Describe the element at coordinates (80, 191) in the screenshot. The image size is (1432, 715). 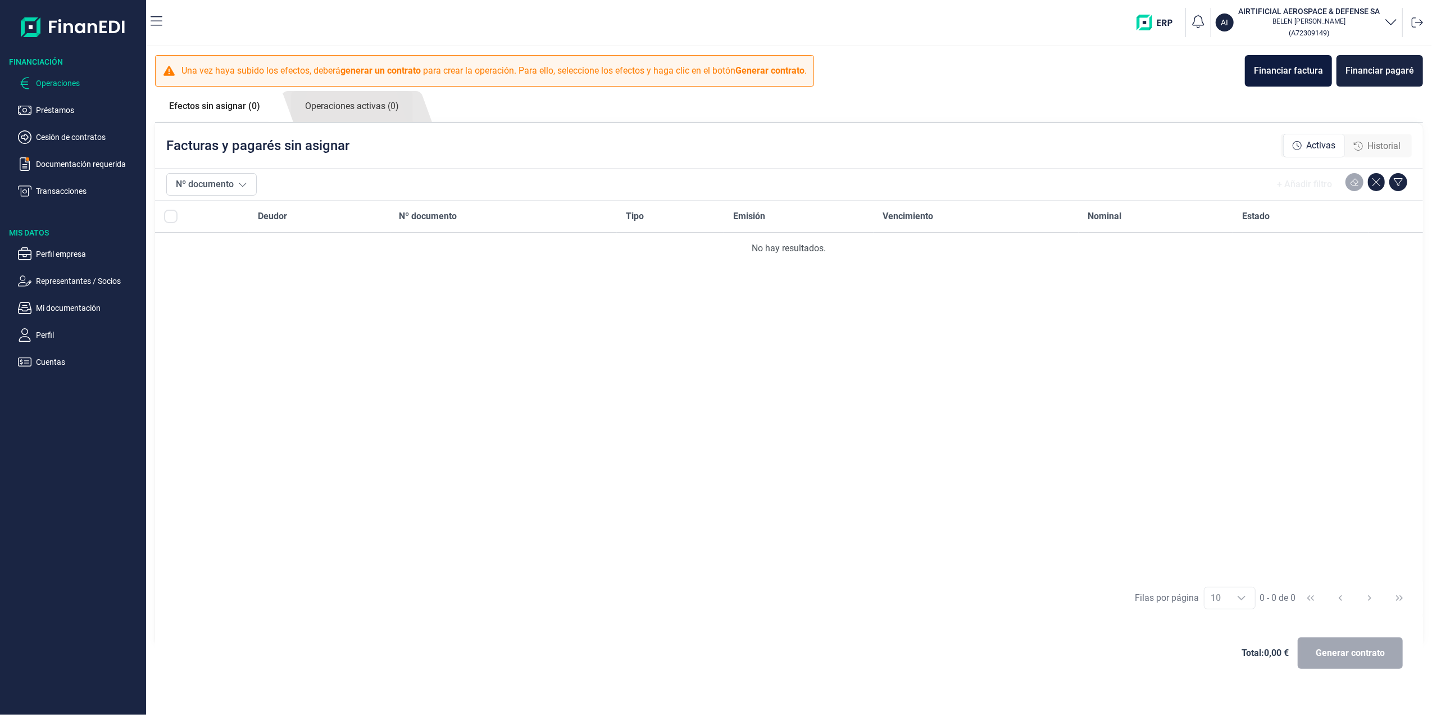
I see `button: Transacciones` at that location.